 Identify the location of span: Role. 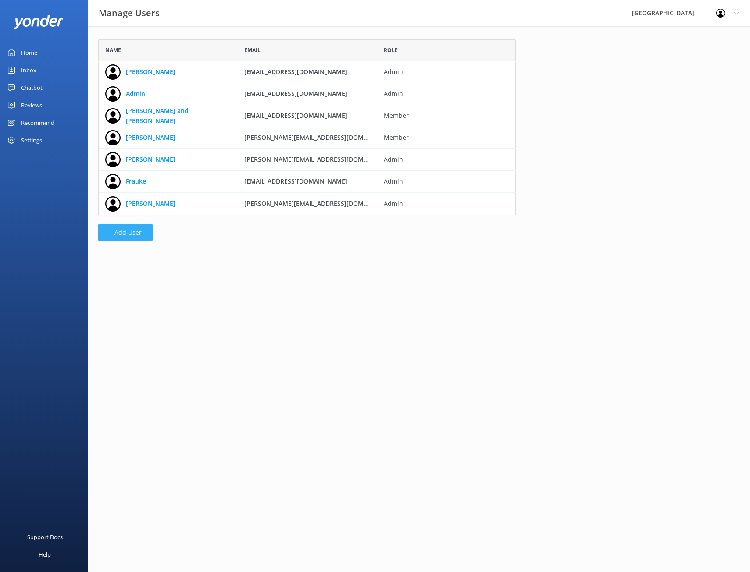
(391, 50).